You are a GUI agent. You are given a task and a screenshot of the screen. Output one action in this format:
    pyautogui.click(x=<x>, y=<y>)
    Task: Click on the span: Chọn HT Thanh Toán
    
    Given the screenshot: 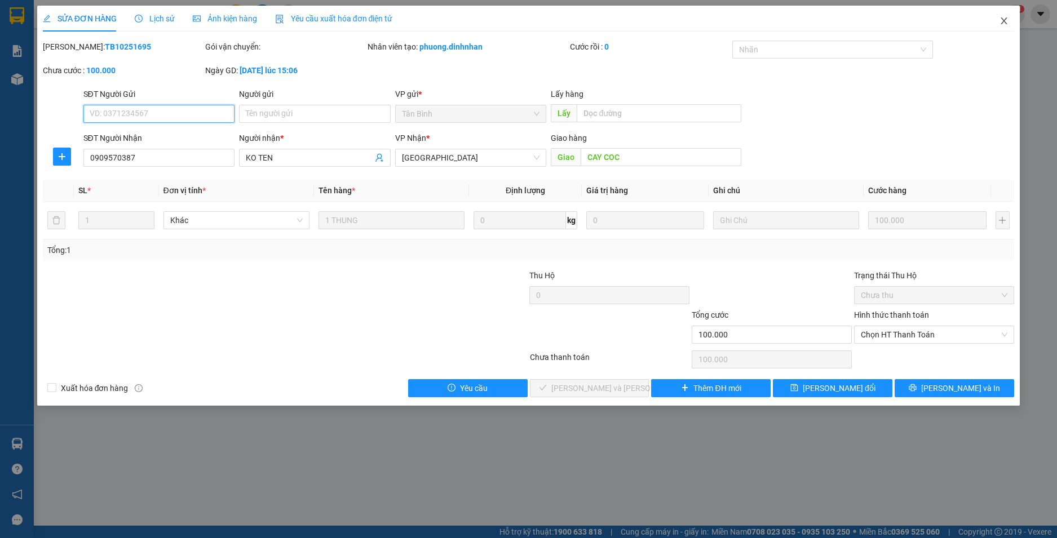 What is the action you would take?
    pyautogui.click(x=934, y=335)
    